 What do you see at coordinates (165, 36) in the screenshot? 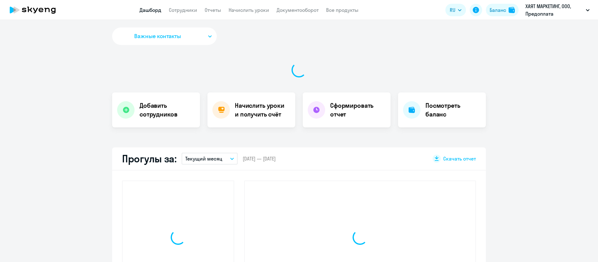
I see `button: Важные контакты` at bounding box center [165, 36].